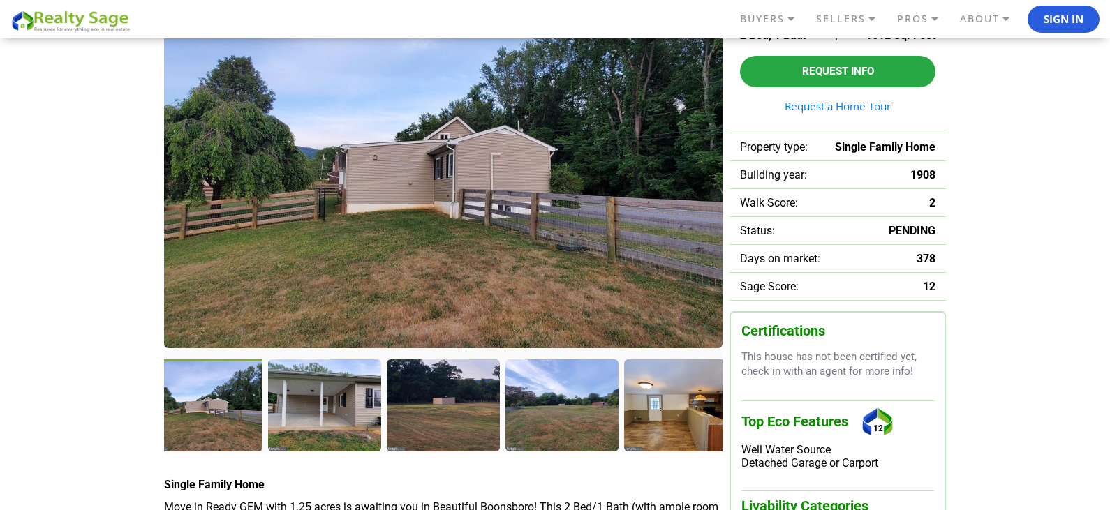  I want to click on h4: Single Family Home, so click(443, 485).